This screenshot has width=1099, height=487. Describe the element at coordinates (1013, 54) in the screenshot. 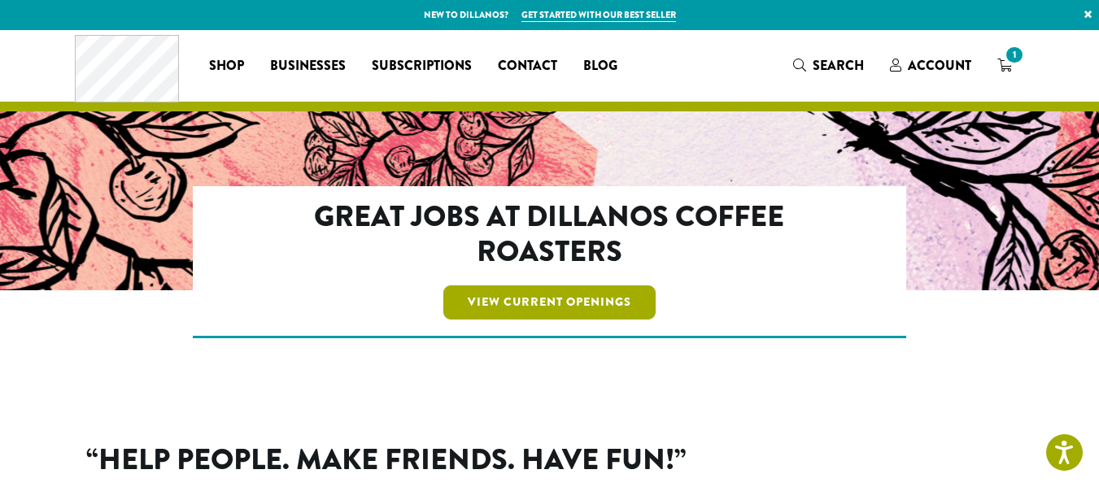

I see `span: 1` at that location.